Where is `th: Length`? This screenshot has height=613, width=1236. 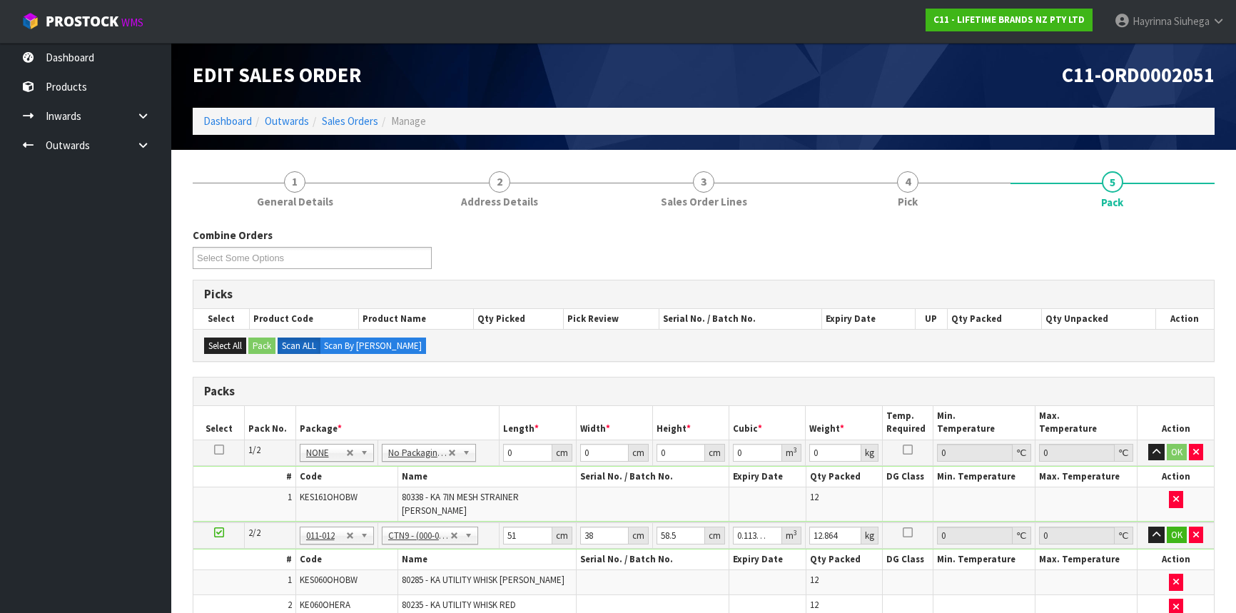 th: Length is located at coordinates (537, 422).